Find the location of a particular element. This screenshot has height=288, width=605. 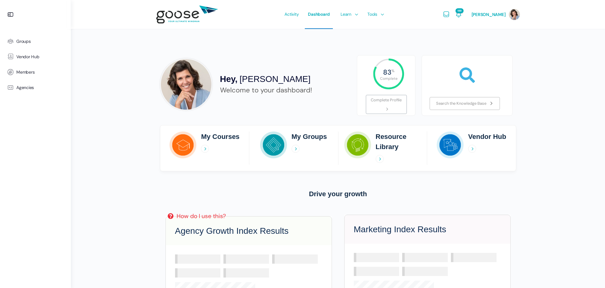

a: Vendor Hub Vendor Hub is located at coordinates (471, 148).